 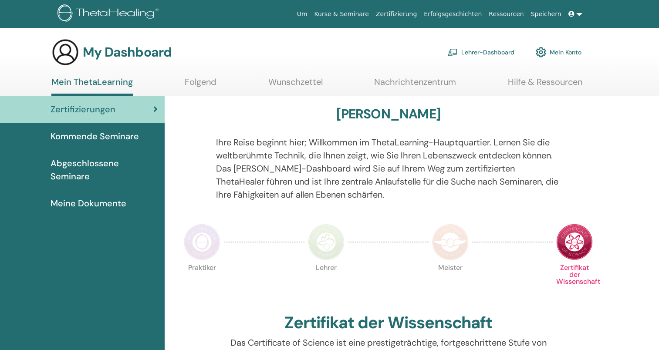 What do you see at coordinates (546, 14) in the screenshot?
I see `a: Speichern` at bounding box center [546, 14].